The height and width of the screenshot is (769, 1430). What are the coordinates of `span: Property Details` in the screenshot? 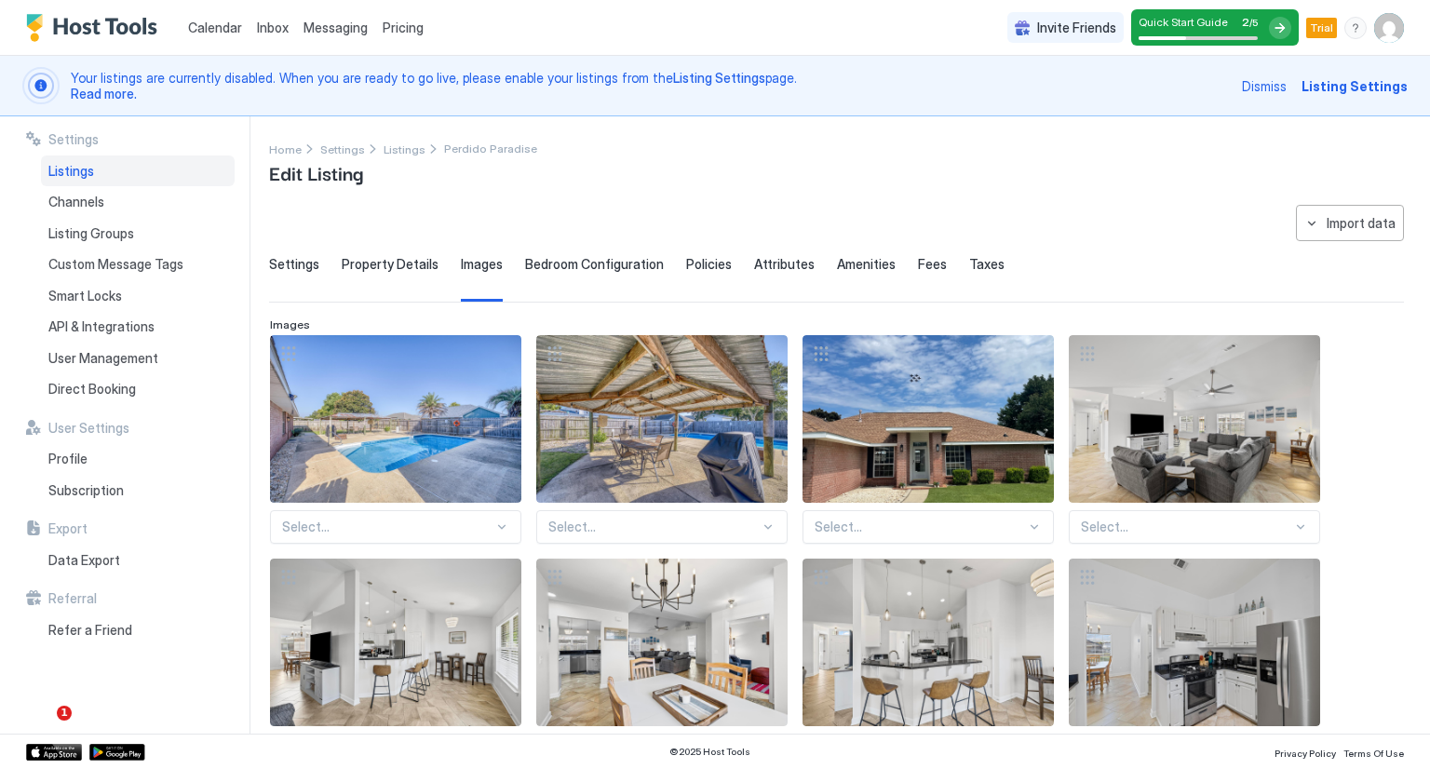 It's located at (390, 264).